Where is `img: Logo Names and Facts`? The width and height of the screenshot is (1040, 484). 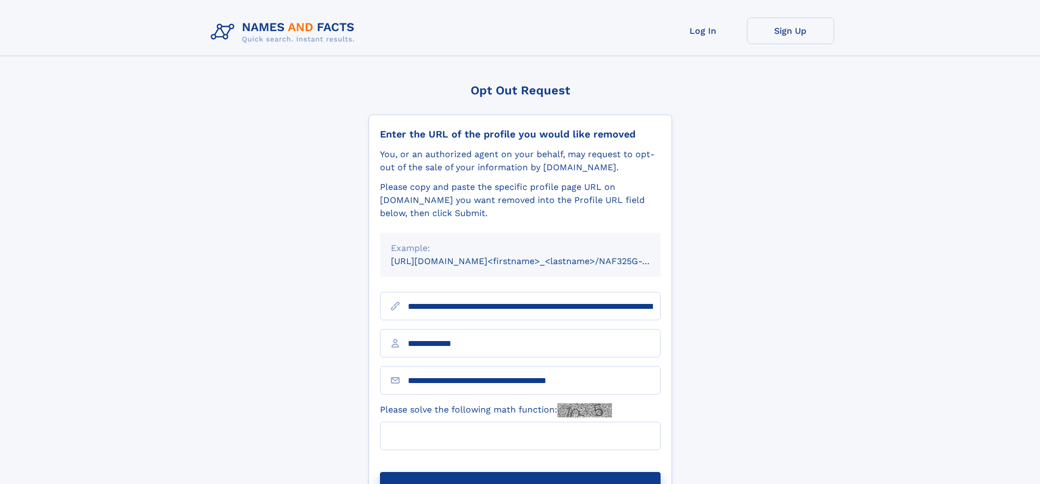
img: Logo Names and Facts is located at coordinates (285, 32).